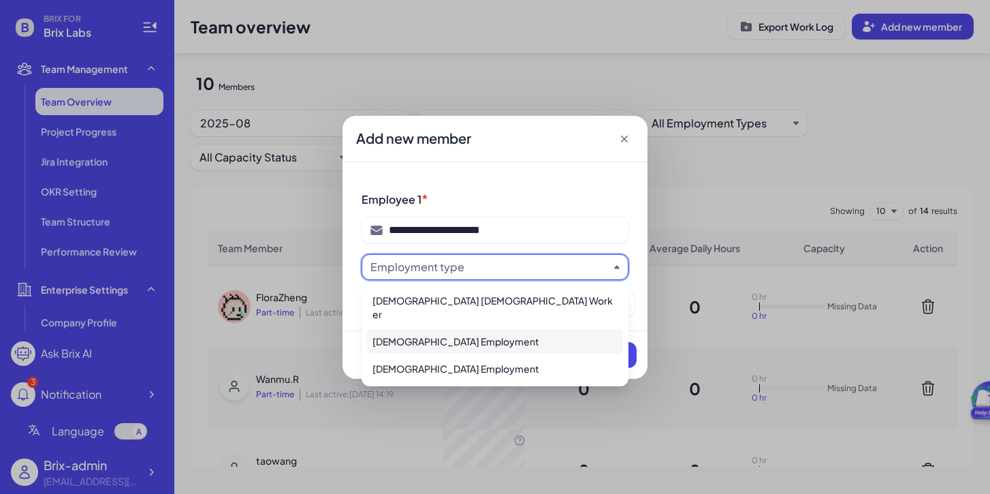 The width and height of the screenshot is (990, 494). I want to click on span: Add new member, so click(413, 138).